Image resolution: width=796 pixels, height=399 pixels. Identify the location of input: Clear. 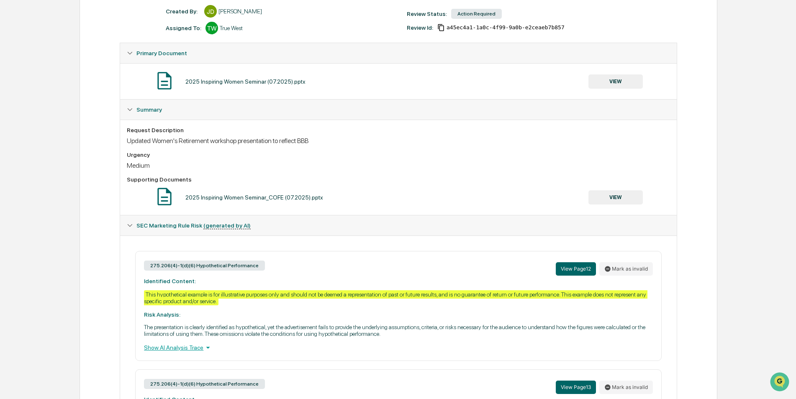
(80, 42).